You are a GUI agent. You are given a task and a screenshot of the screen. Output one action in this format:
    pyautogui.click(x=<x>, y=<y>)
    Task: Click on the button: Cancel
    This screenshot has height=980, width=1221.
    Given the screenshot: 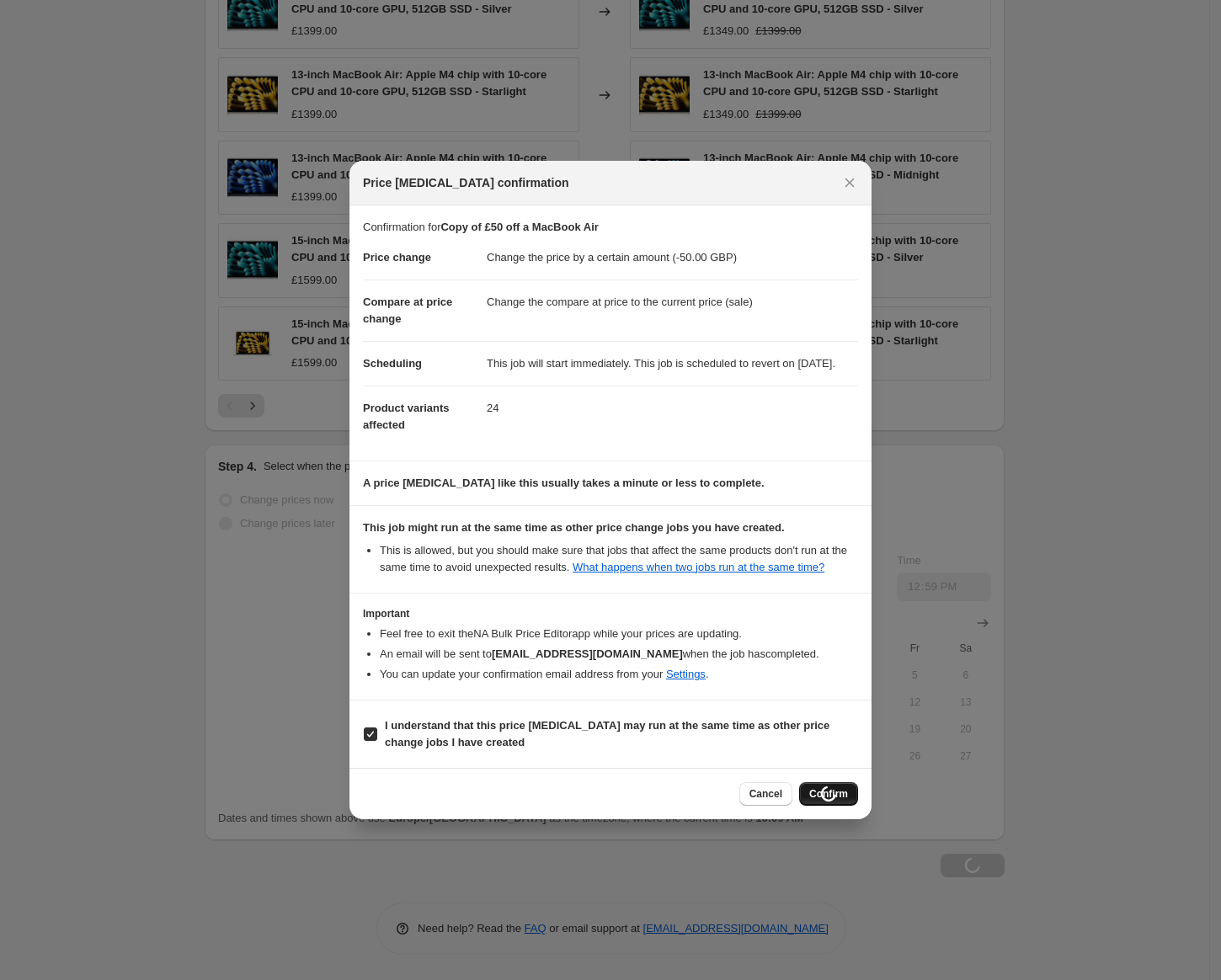 What is the action you would take?
    pyautogui.click(x=765, y=794)
    